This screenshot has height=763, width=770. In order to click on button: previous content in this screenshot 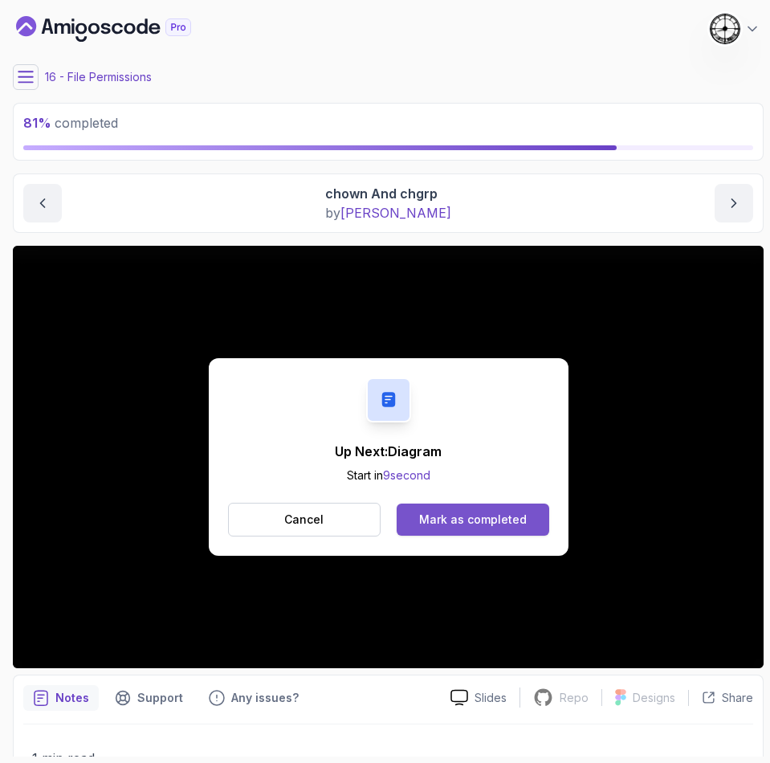, I will do `click(43, 203)`.